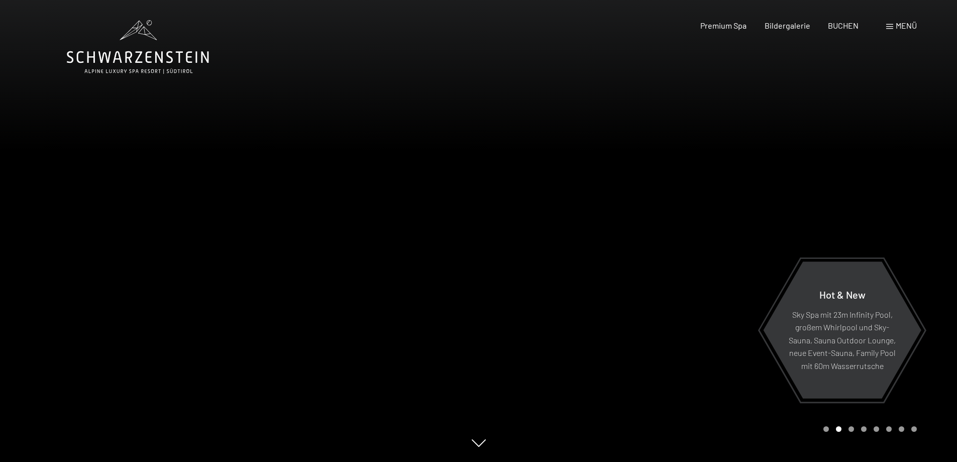 This screenshot has height=462, width=957. Describe the element at coordinates (914, 429) in the screenshot. I see `div: Carousel Page 8` at that location.